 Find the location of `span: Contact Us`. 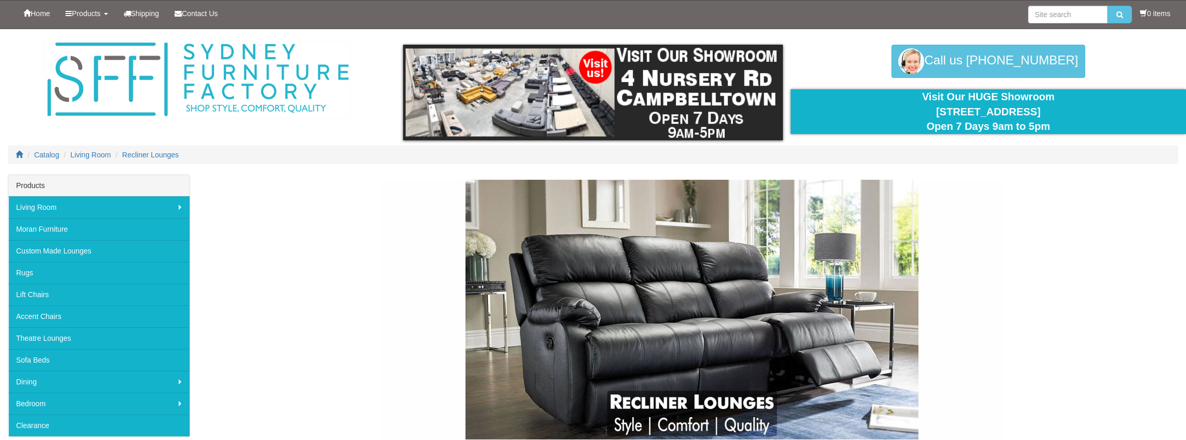

span: Contact Us is located at coordinates (199, 14).